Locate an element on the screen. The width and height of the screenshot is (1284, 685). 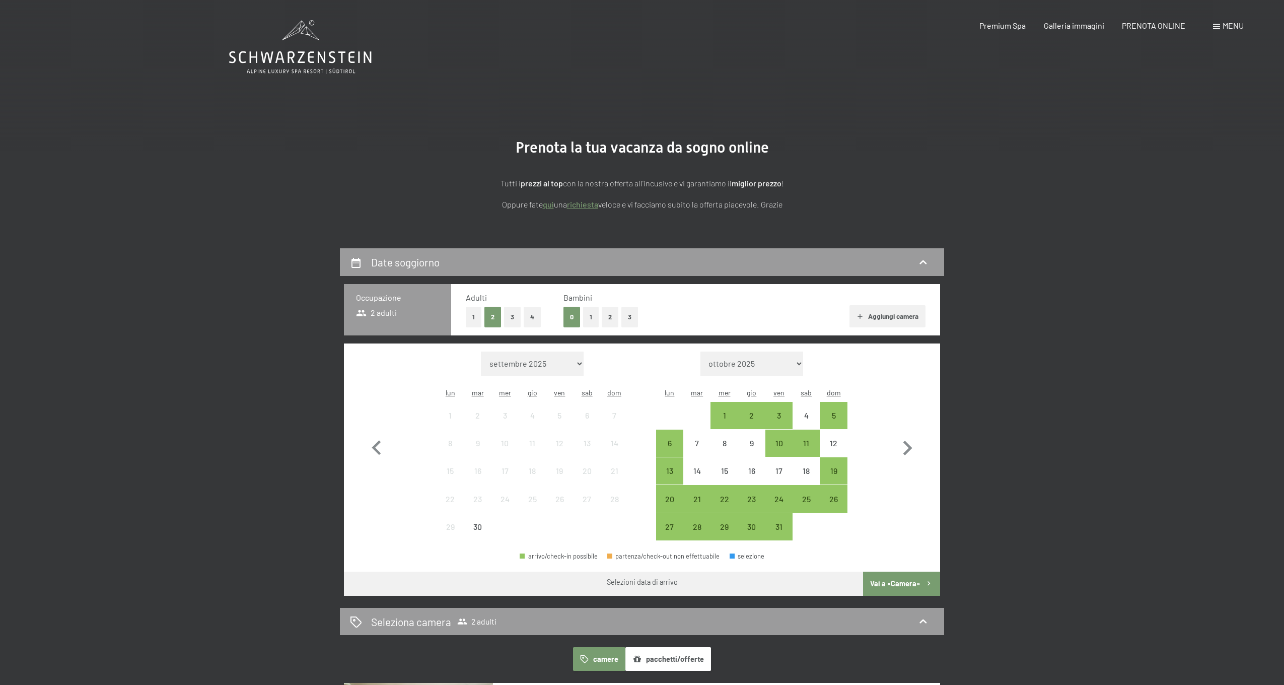
div: 29 is located at coordinates (724, 535).